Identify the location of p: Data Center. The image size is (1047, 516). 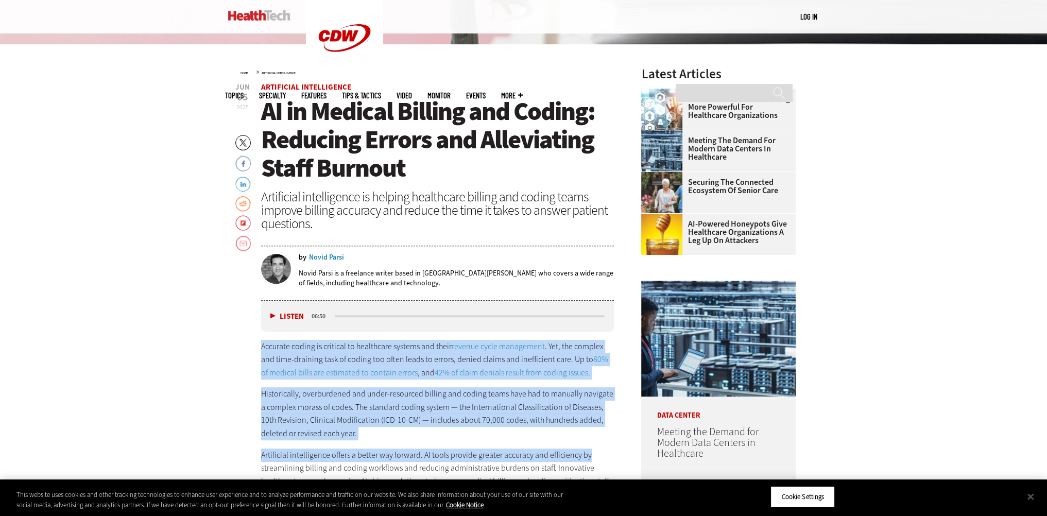
(718, 408).